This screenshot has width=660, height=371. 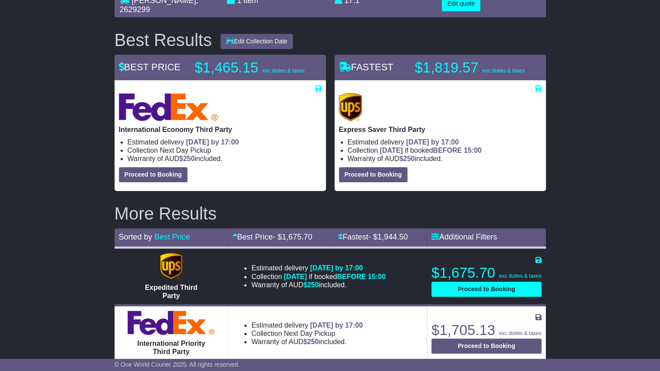 What do you see at coordinates (393, 237) in the screenshot?
I see `span: 1,944.50` at bounding box center [393, 237].